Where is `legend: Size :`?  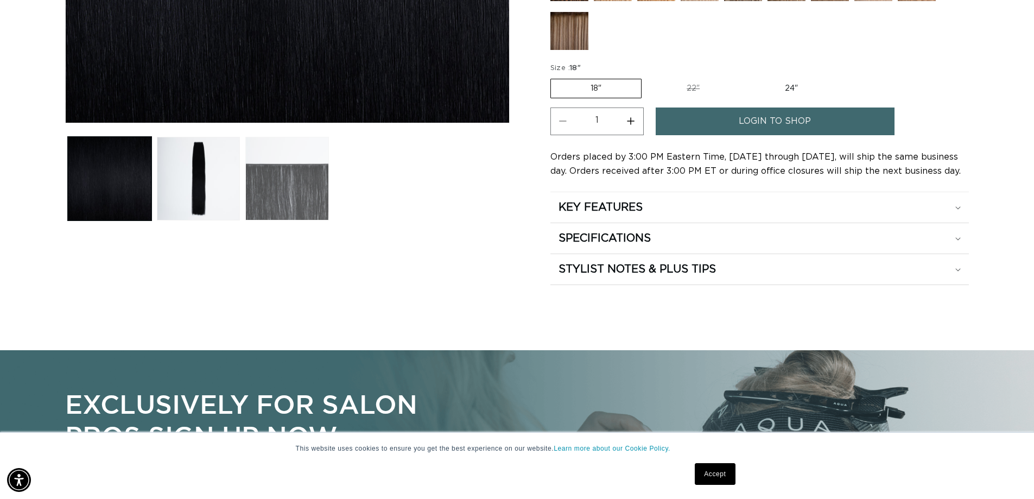
legend: Size : is located at coordinates (566, 68).